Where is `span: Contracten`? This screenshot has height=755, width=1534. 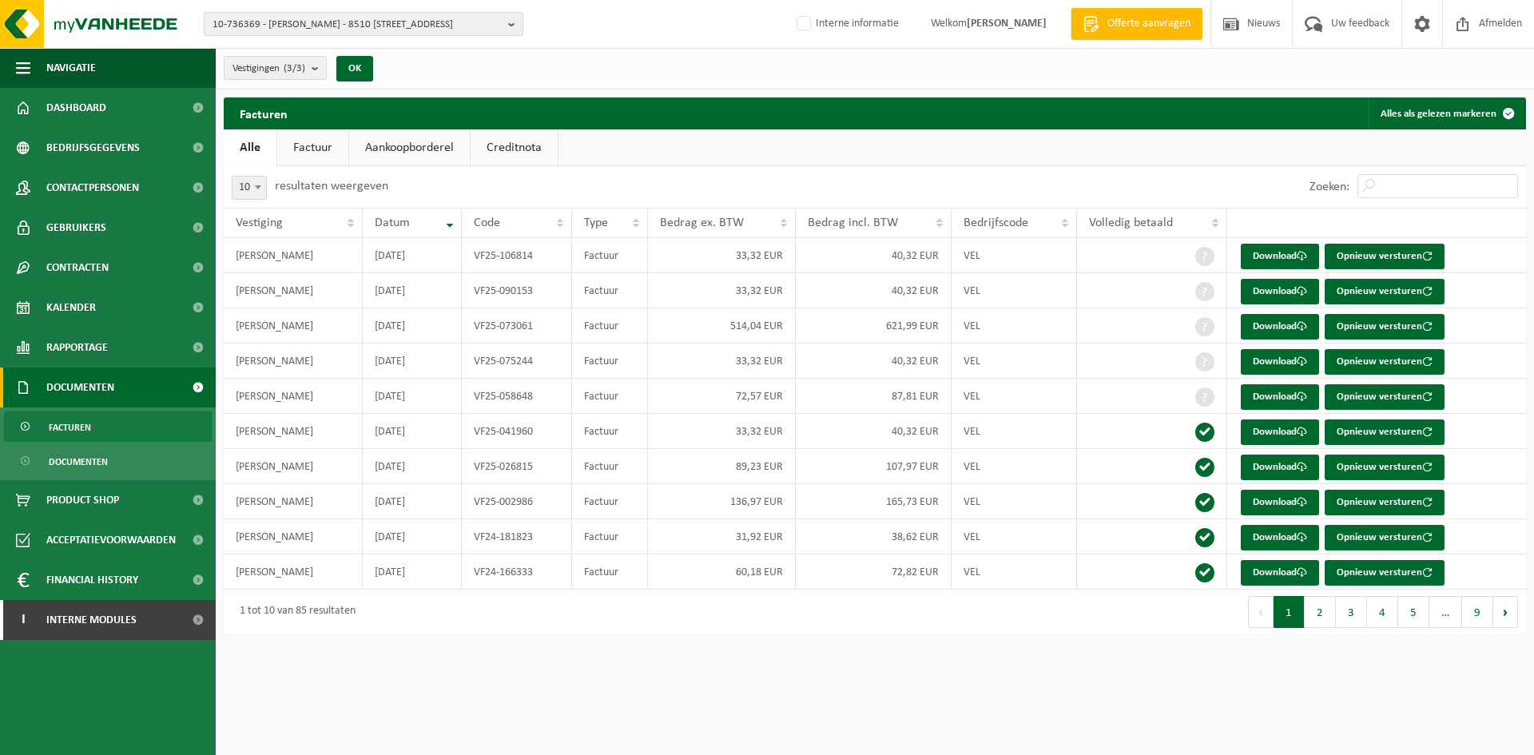 span: Contracten is located at coordinates (77, 268).